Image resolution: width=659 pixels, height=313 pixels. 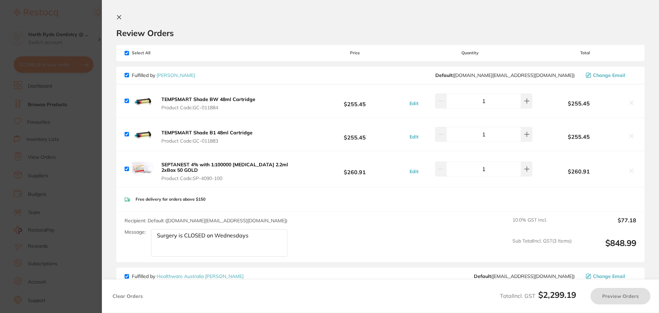 I want to click on button: TEMPSMART Shade BW 48ml Cartridge Product Code:GC-011884, so click(x=208, y=104).